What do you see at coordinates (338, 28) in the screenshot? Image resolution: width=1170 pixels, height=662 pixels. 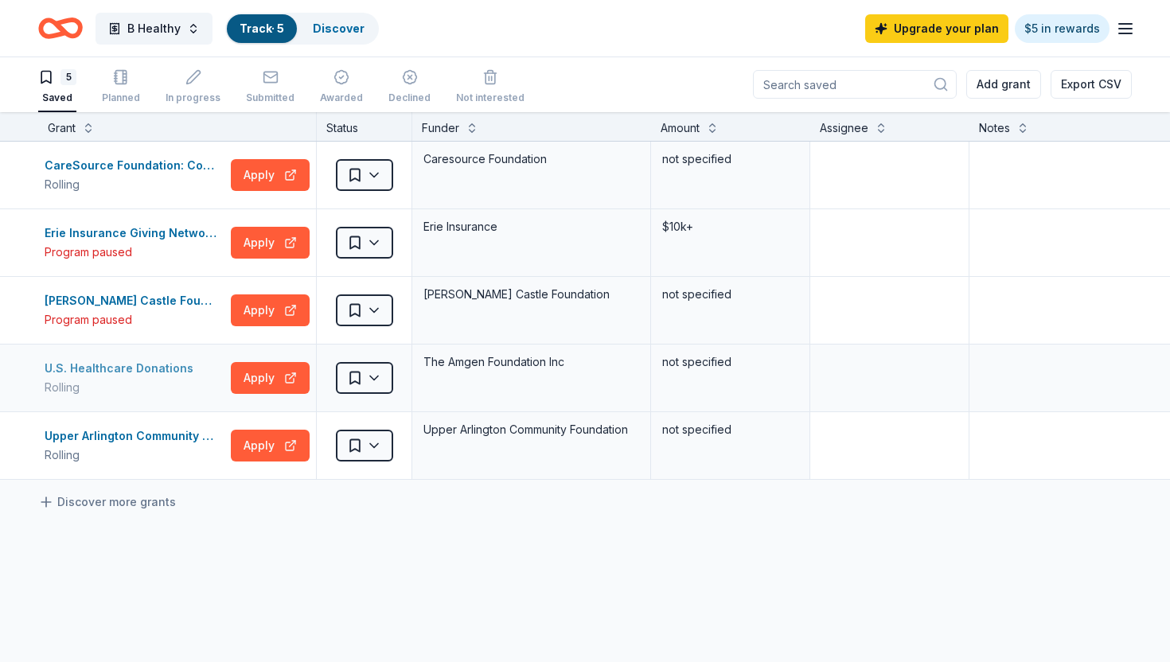 I see `a: Discover` at bounding box center [338, 28].